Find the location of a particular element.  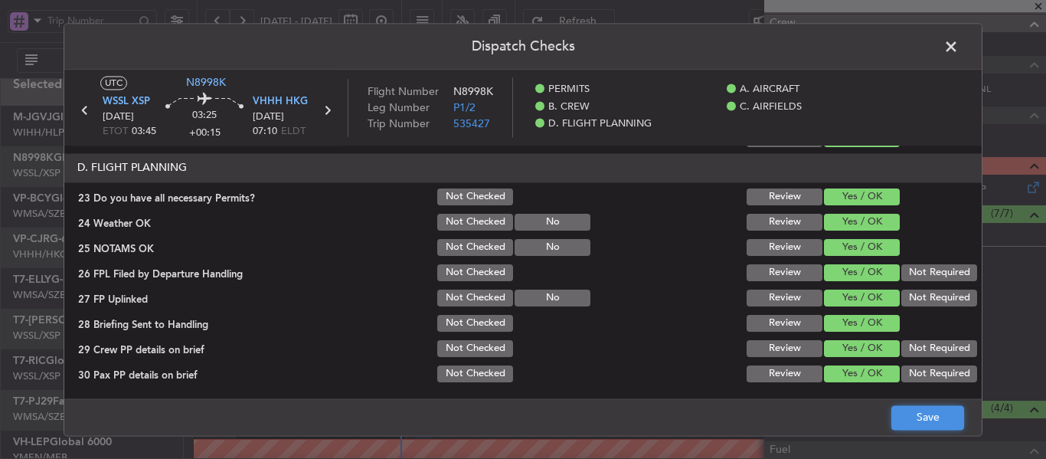

span: C. AIRFIELDS is located at coordinates (770, 107).